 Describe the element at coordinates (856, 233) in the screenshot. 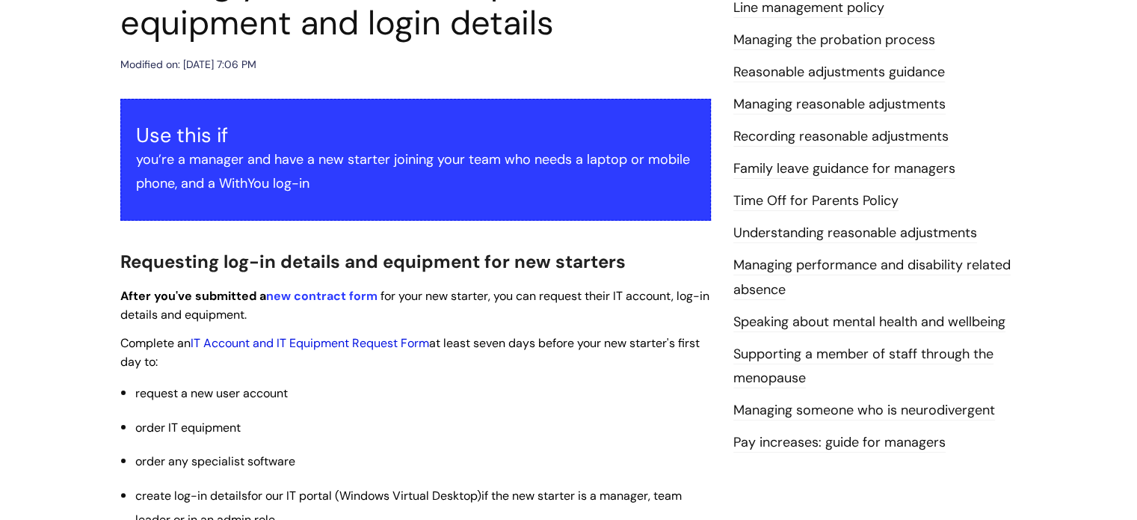

I see `a: Understanding reasonable adjustments` at that location.